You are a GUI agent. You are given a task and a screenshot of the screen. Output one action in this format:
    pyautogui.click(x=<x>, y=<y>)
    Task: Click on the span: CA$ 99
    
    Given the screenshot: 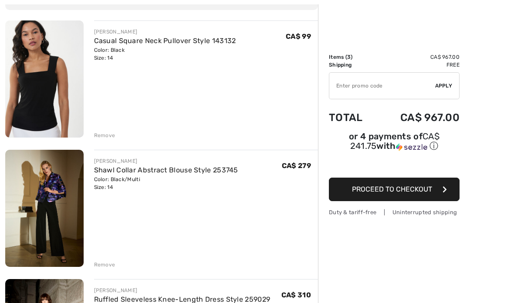 What is the action you would take?
    pyautogui.click(x=298, y=36)
    